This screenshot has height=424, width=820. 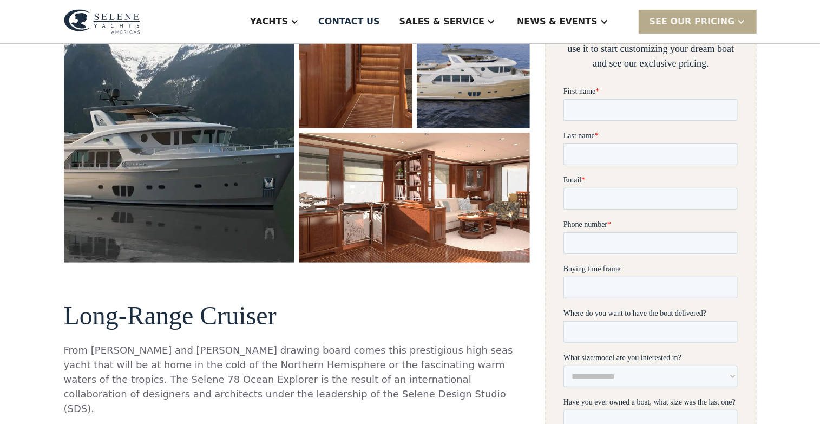 What do you see at coordinates (297, 316) in the screenshot?
I see `h2: Long-Range Cruiser` at bounding box center [297, 316].